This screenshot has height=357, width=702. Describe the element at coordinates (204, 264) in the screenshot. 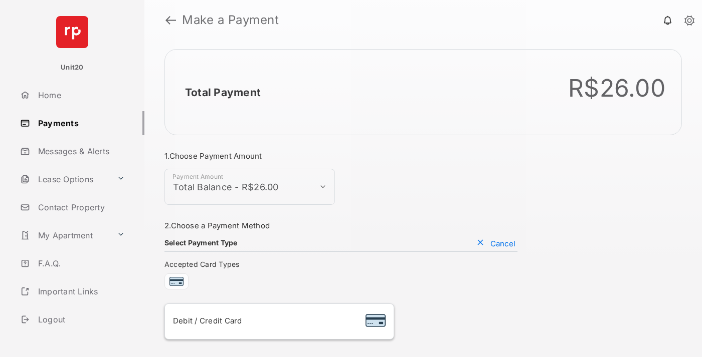

I see `span: Accepted Card Types` at that location.